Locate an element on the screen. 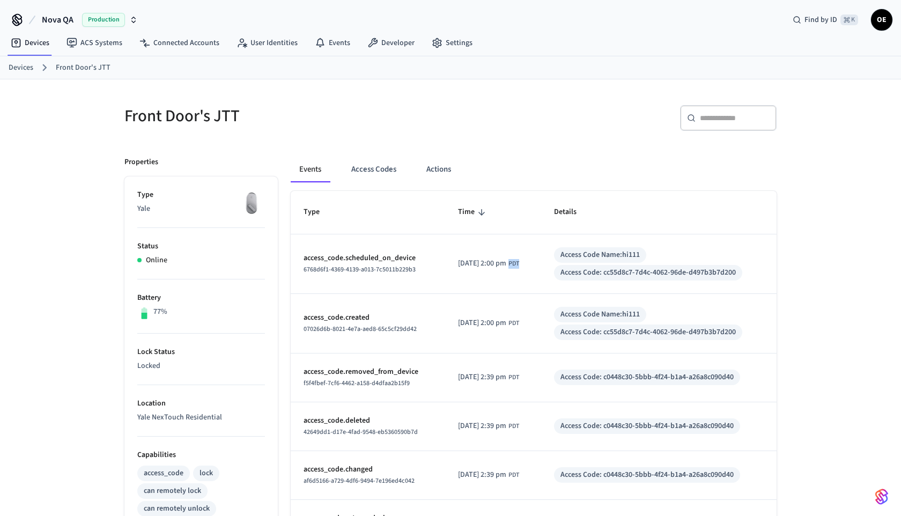 The width and height of the screenshot is (901, 516). img: August Wifi Smart Lock 3rd Gen, Silver, Front is located at coordinates (252, 203).